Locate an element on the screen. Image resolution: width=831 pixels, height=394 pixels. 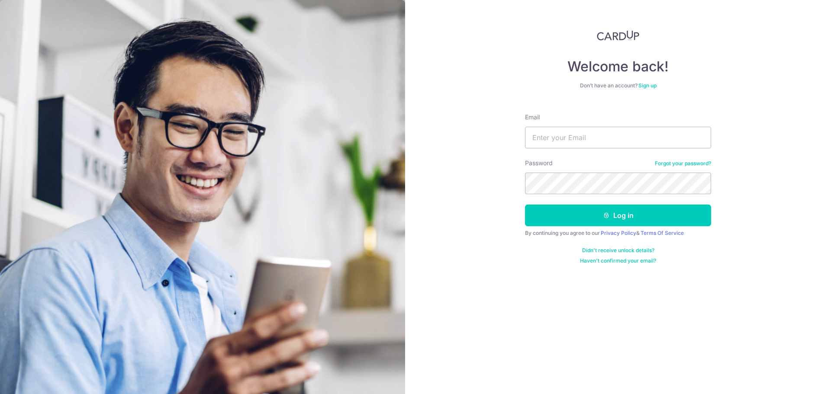
h4: Welcome back! is located at coordinates (618, 67).